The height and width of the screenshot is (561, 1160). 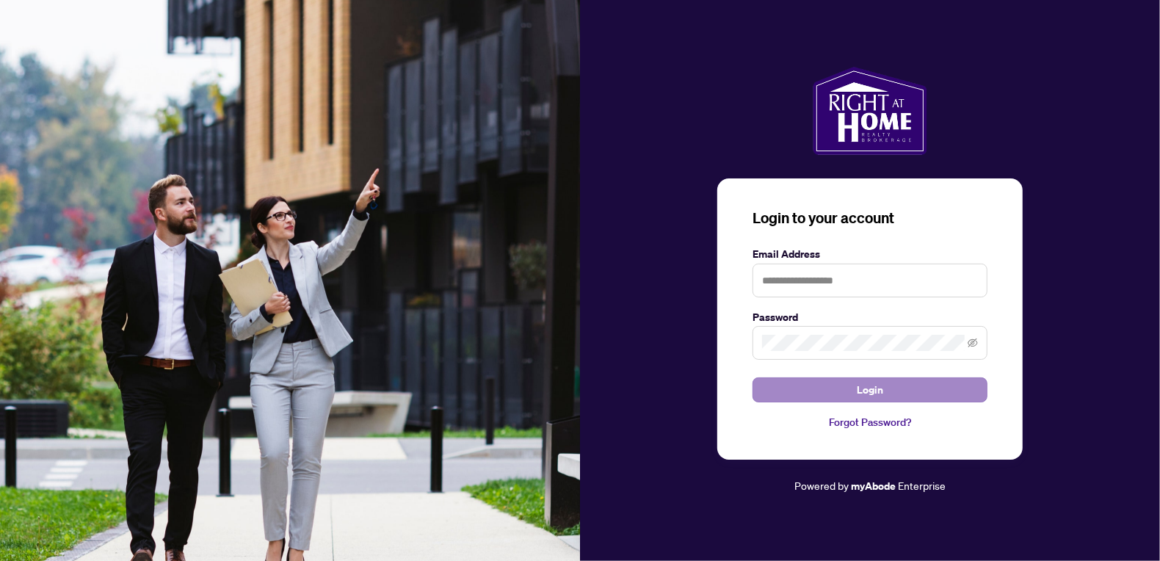 I want to click on span: Enterprise, so click(x=921, y=485).